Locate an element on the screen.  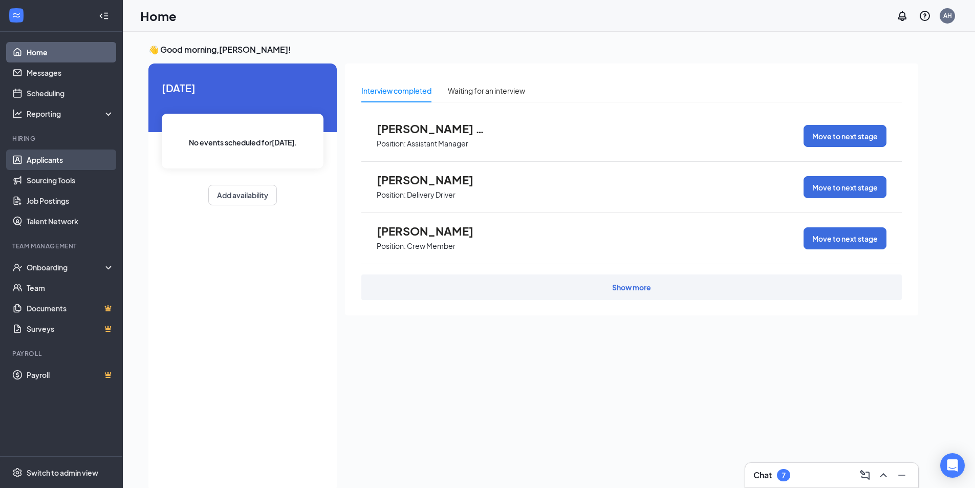
a: Sourcing Tools is located at coordinates (70, 180).